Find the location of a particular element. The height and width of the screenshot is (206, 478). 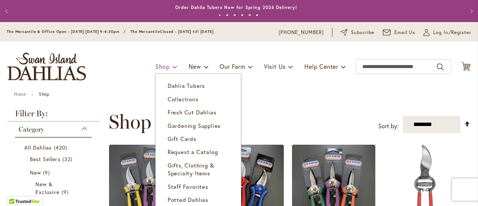

span: Gardening Supplies is located at coordinates (194, 125).